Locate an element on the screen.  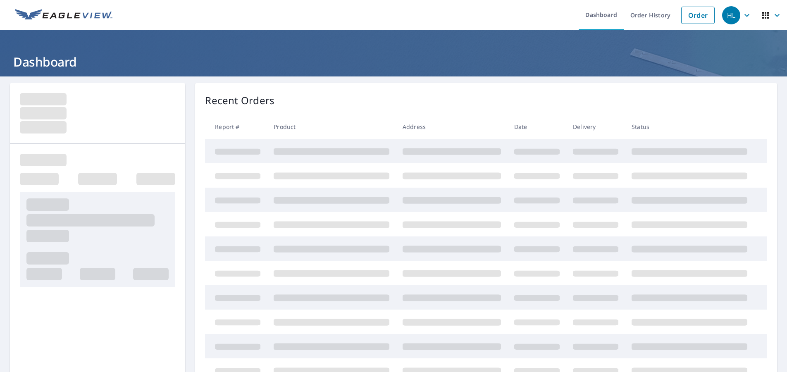
img: EV Logo is located at coordinates (64, 15).